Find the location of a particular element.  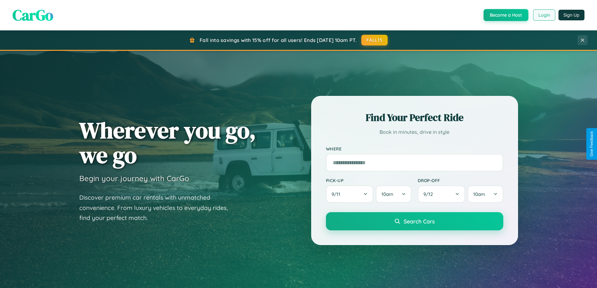

span: 9 / 12 is located at coordinates (430, 194).